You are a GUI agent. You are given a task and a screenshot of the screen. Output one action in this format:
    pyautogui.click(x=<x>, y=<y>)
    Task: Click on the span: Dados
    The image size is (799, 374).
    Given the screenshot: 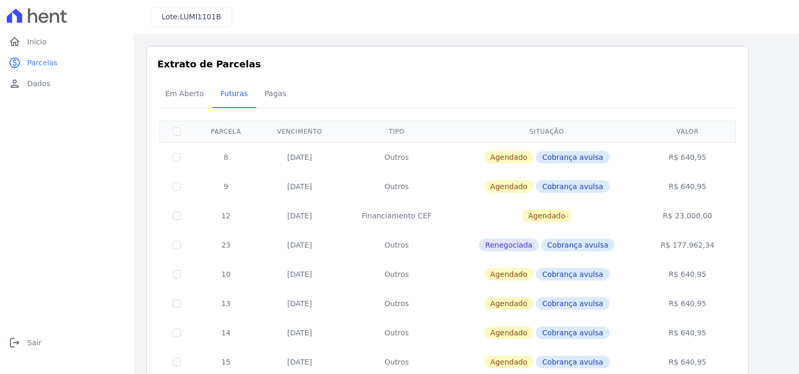 What is the action you would take?
    pyautogui.click(x=39, y=84)
    